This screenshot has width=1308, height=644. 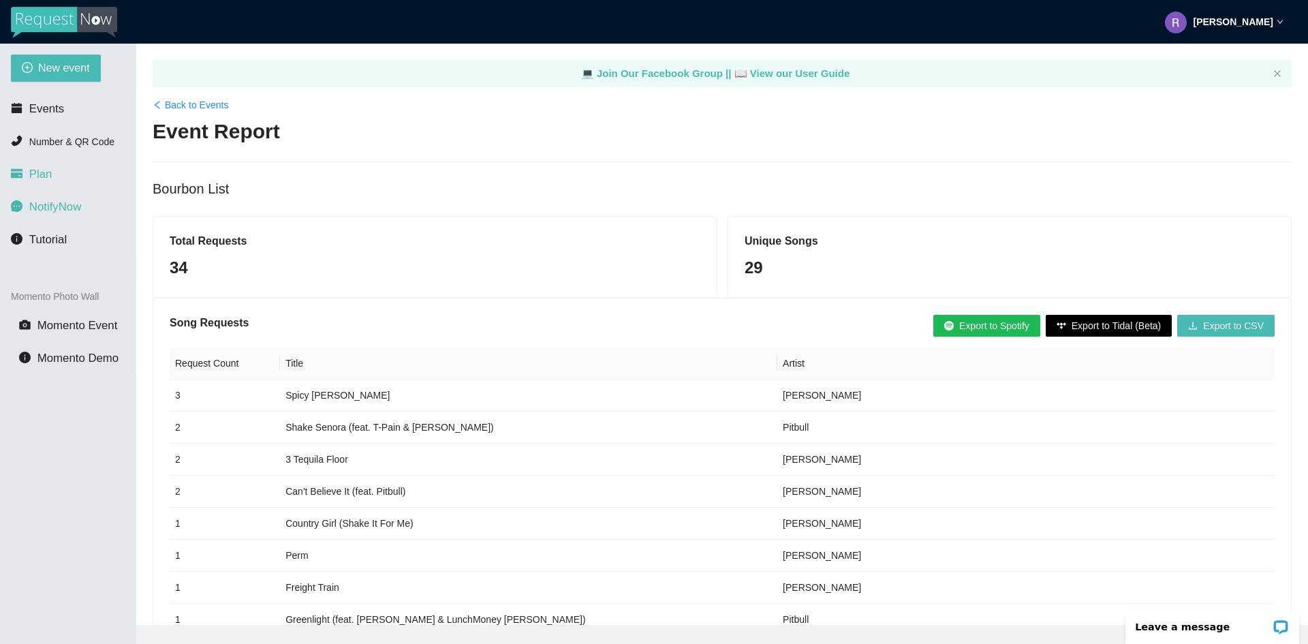 What do you see at coordinates (1116, 326) in the screenshot?
I see `span: Export to Tidal (Beta)` at bounding box center [1116, 326].